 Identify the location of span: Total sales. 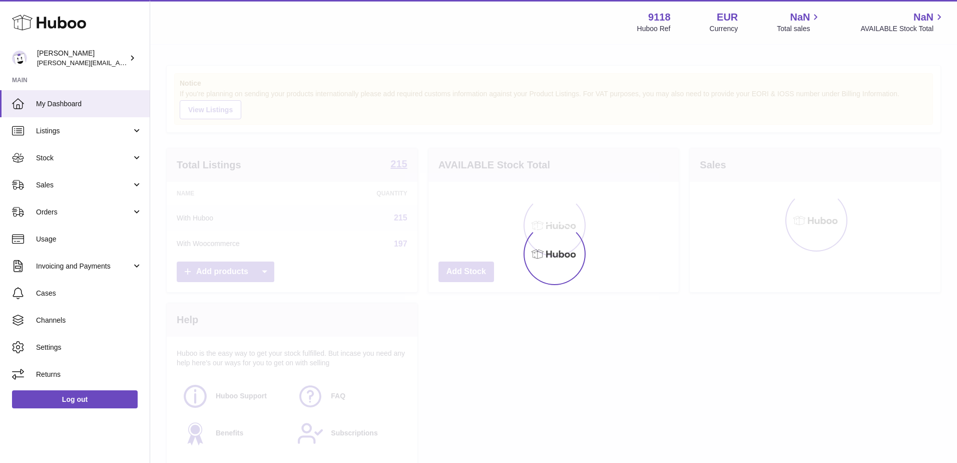
(799, 29).